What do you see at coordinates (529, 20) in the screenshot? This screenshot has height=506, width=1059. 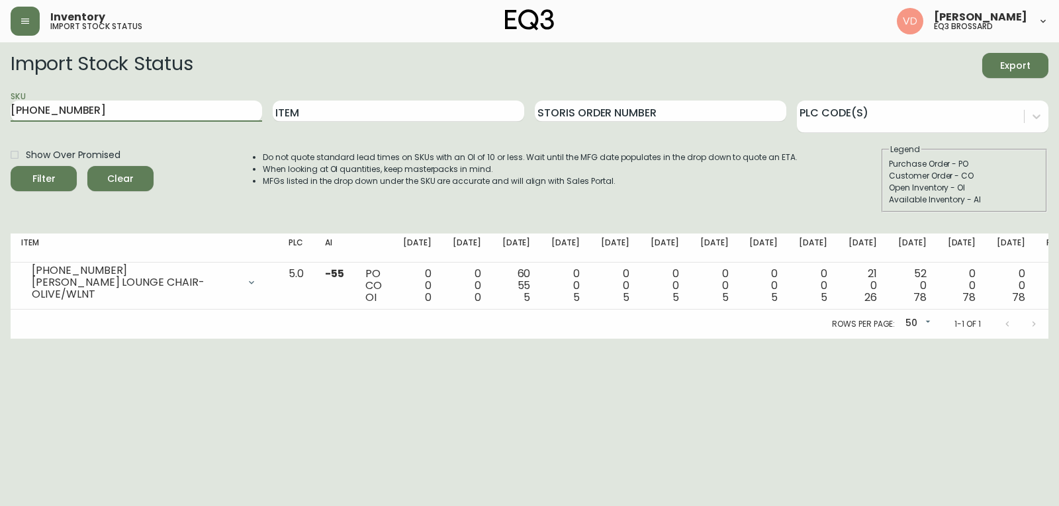 I see `img: logo` at bounding box center [529, 20].